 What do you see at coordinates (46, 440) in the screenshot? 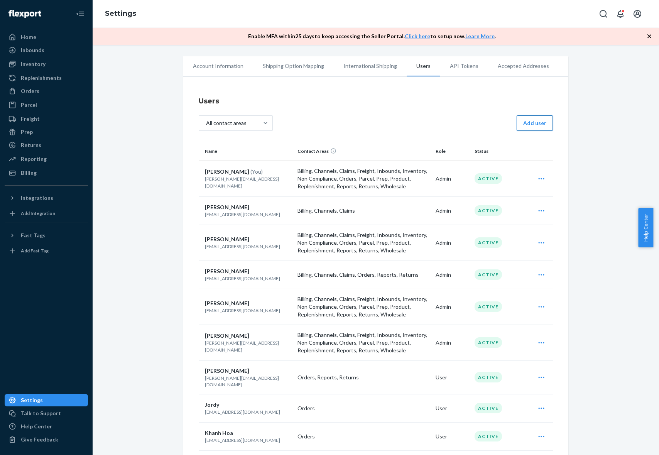
I see `button: Give Feedback` at bounding box center [46, 440].